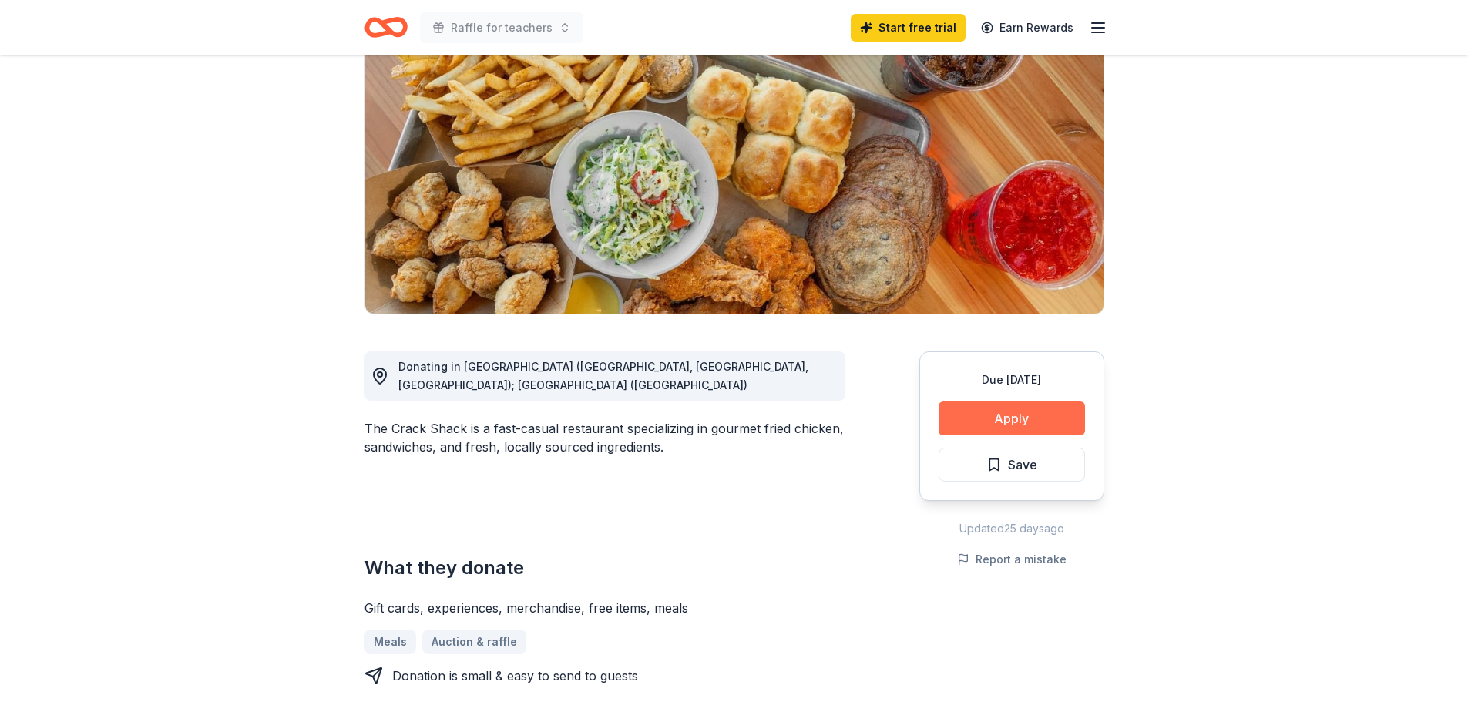 This screenshot has height=702, width=1468. What do you see at coordinates (515, 676) in the screenshot?
I see `div: Donation is small & easy to send to guests` at bounding box center [515, 676].